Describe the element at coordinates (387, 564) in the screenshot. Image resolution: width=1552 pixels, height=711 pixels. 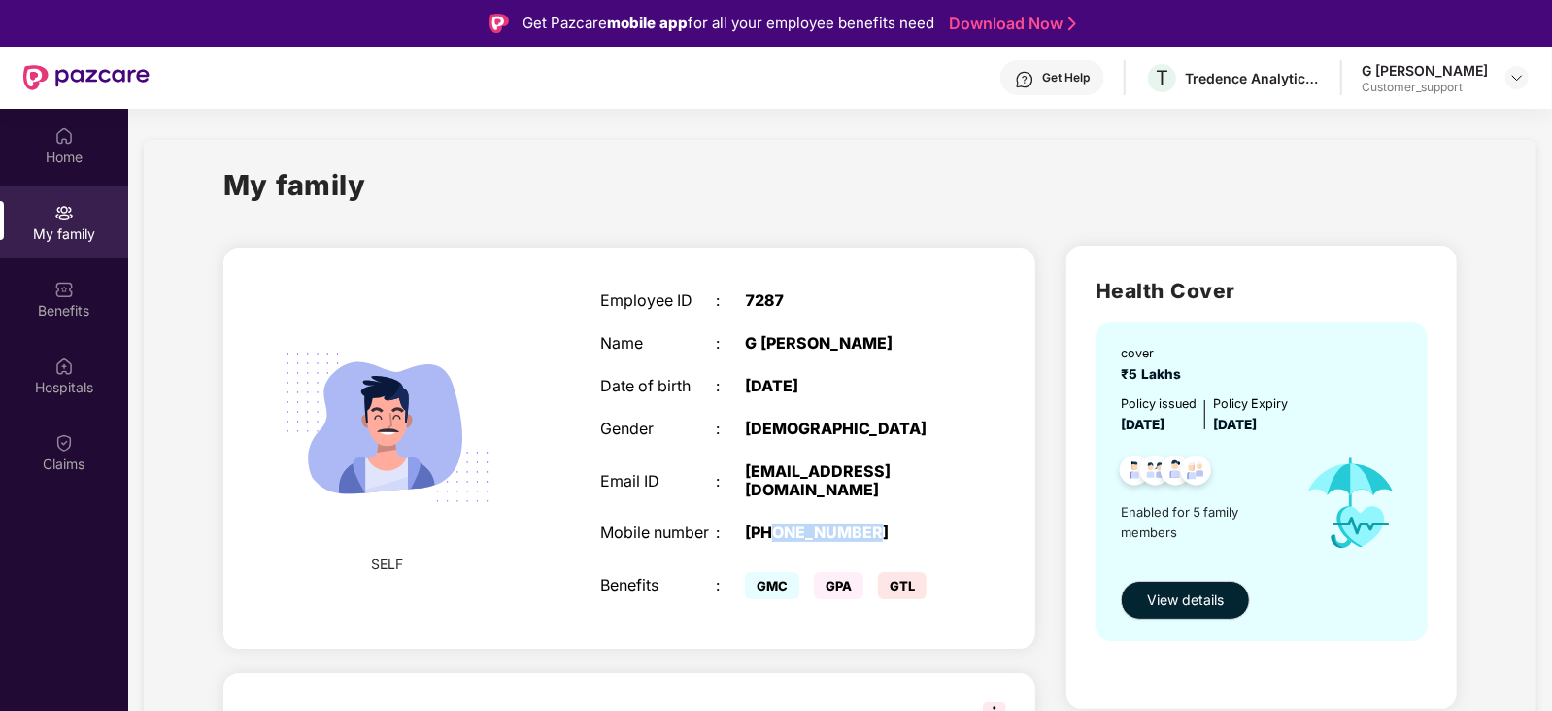
I see `span: SELF` at that location.